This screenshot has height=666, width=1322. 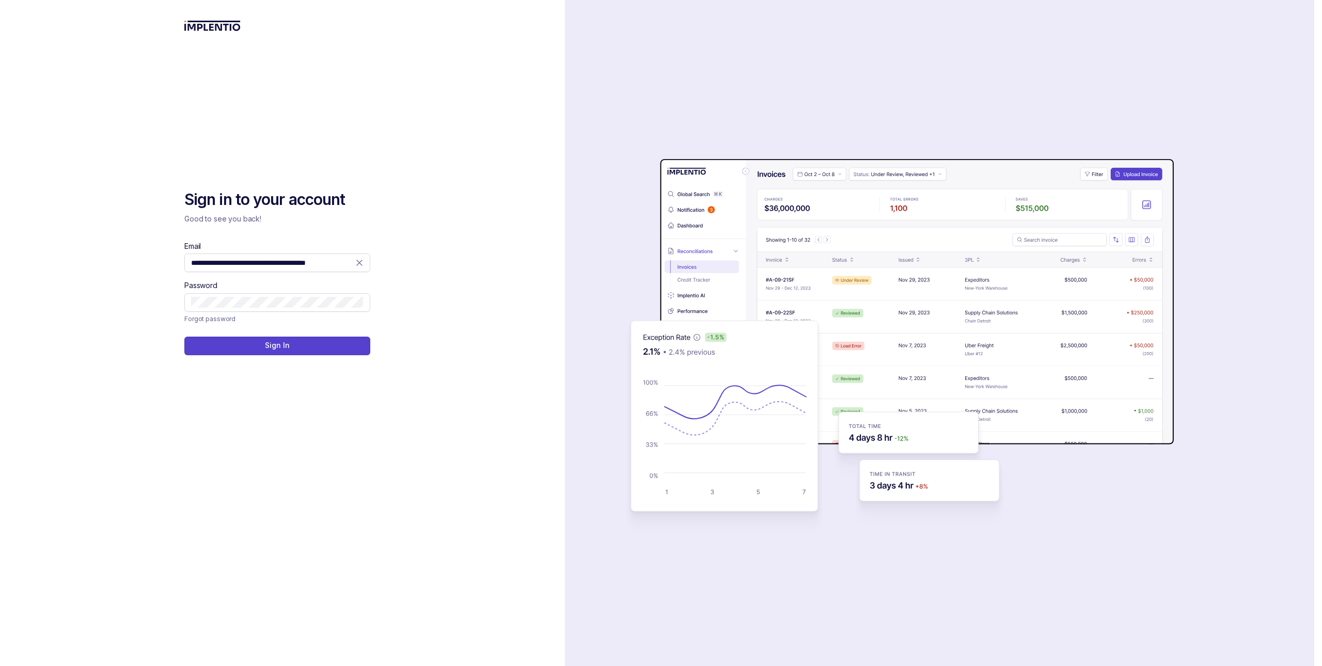 I want to click on p: Forgot password, so click(x=210, y=319).